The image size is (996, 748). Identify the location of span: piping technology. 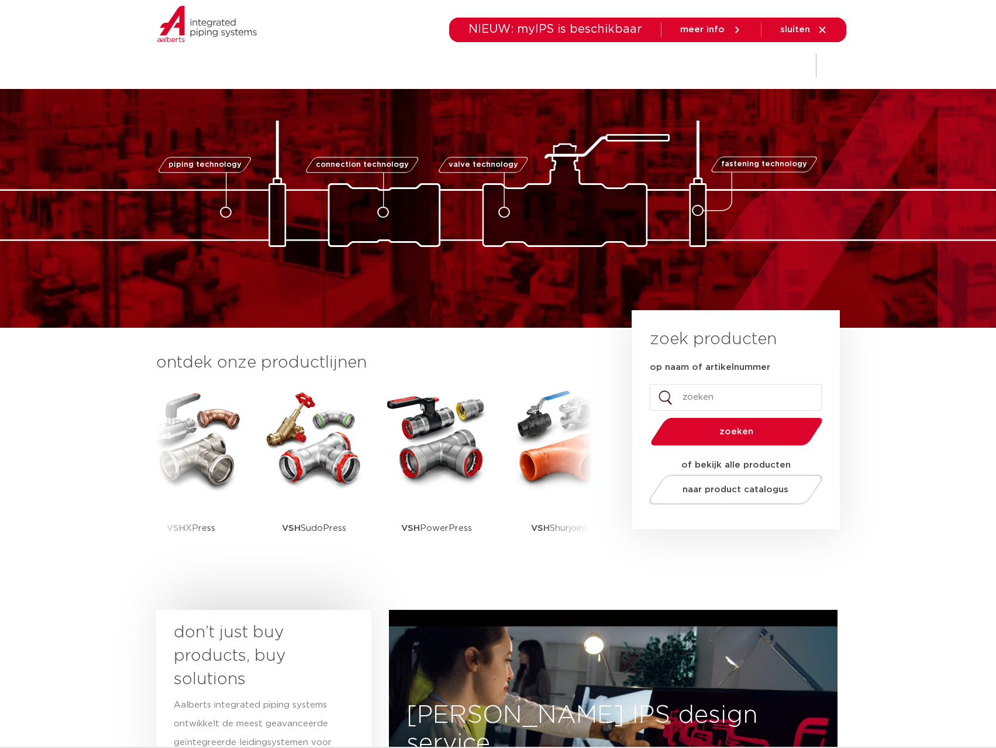
(205, 164).